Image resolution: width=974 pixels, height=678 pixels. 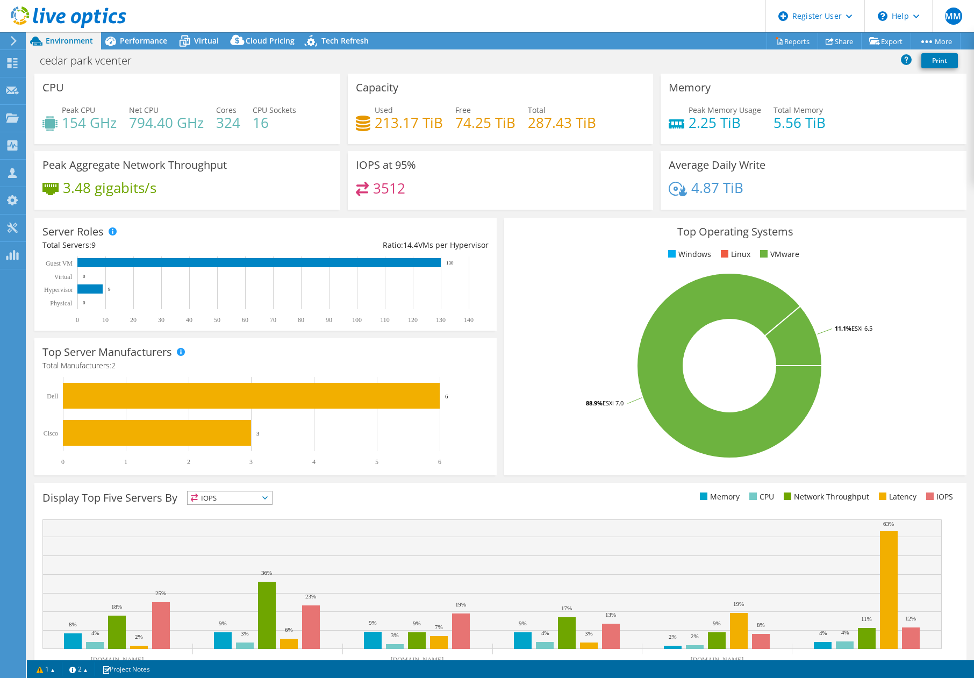 I want to click on li: Windows, so click(x=688, y=254).